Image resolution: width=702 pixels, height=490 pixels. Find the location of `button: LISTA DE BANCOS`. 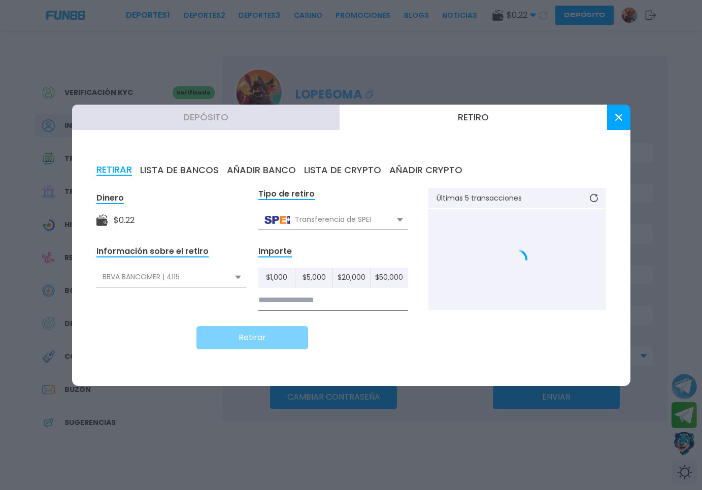

button: LISTA DE BANCOS is located at coordinates (179, 170).